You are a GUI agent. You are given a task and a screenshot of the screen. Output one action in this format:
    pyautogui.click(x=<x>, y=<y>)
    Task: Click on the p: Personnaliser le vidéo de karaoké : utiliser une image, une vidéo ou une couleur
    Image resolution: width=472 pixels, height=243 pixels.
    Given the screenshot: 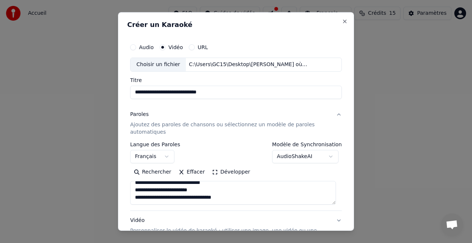 What is the action you would take?
    pyautogui.click(x=230, y=234)
    